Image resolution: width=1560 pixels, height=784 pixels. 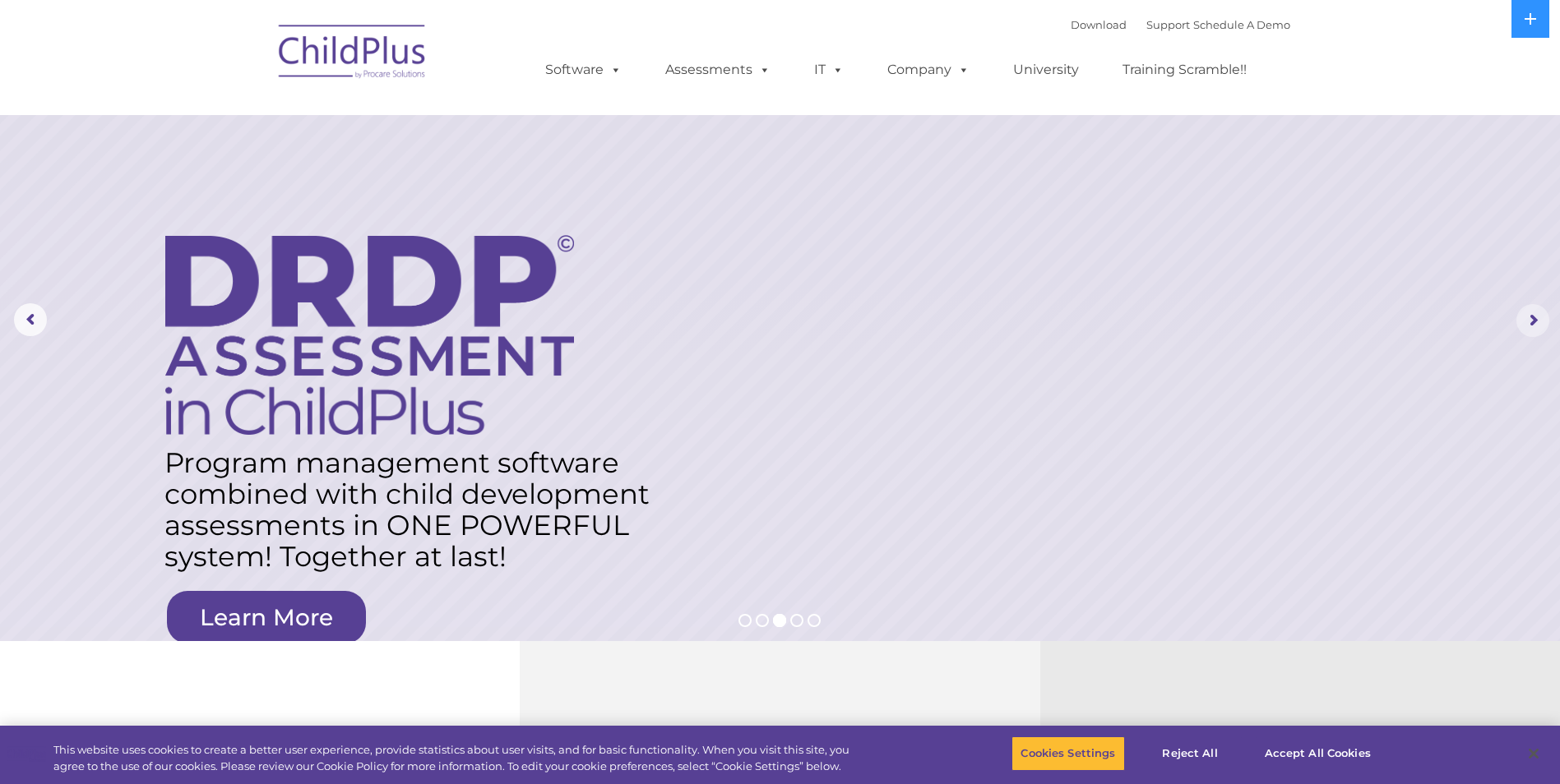 What do you see at coordinates (353, 54) in the screenshot?
I see `img: ChildPlus by Procare Solutions` at bounding box center [353, 54].